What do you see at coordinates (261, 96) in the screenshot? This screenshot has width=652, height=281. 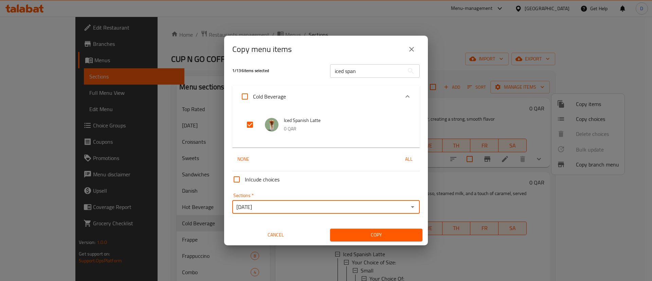 I see `label: Acknowledge` at bounding box center [261, 96].